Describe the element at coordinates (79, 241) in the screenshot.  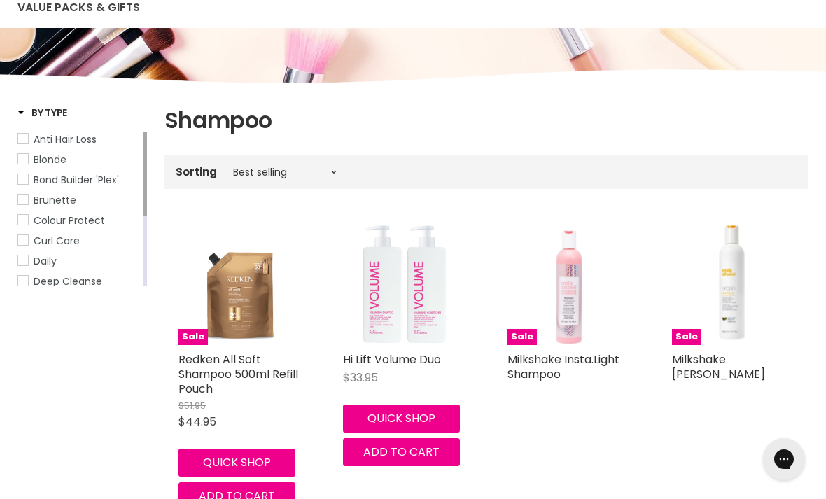
I see `a: Curl Care` at that location.